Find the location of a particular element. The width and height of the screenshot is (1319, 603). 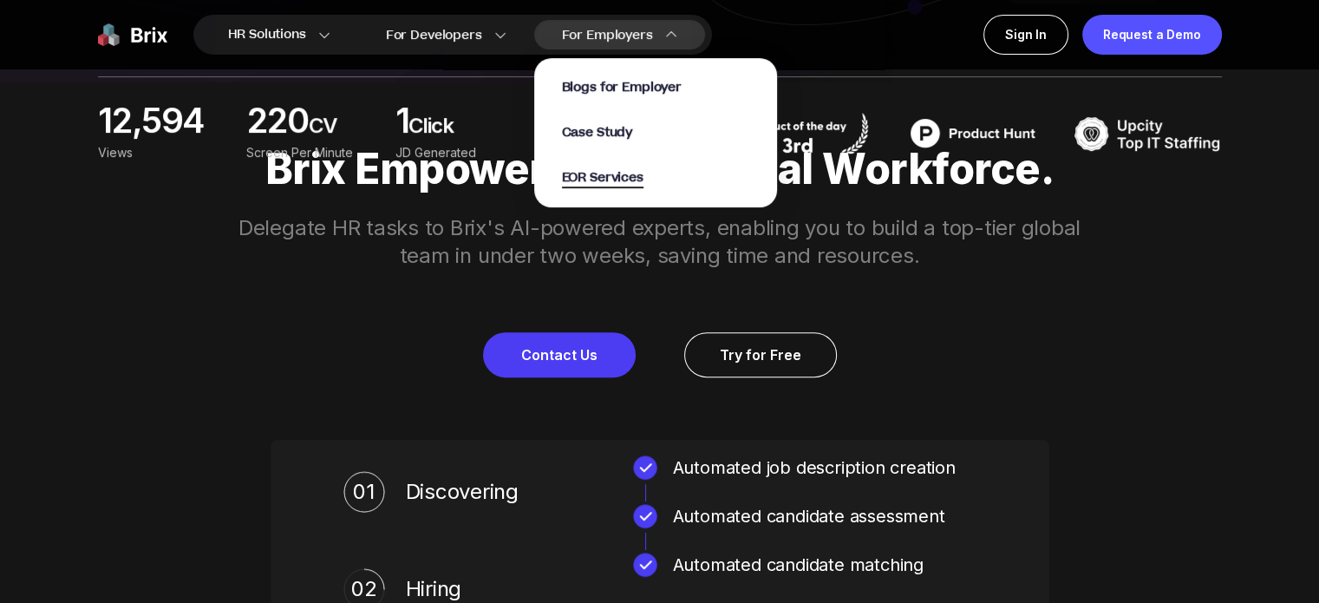

a: Case Study is located at coordinates (597, 132).